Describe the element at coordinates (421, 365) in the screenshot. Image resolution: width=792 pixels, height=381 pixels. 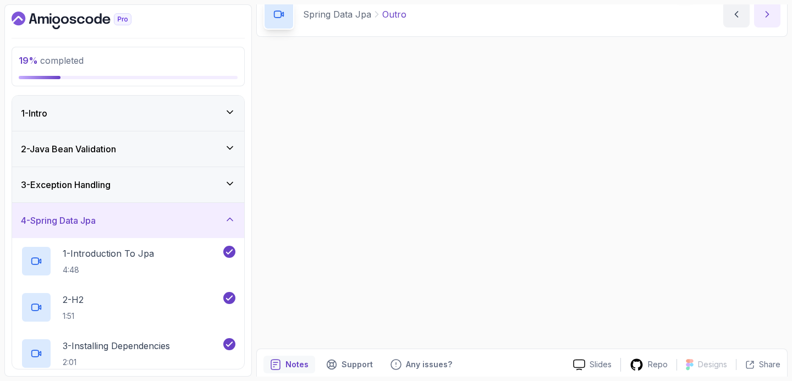
I see `button: Feedback button` at that location.